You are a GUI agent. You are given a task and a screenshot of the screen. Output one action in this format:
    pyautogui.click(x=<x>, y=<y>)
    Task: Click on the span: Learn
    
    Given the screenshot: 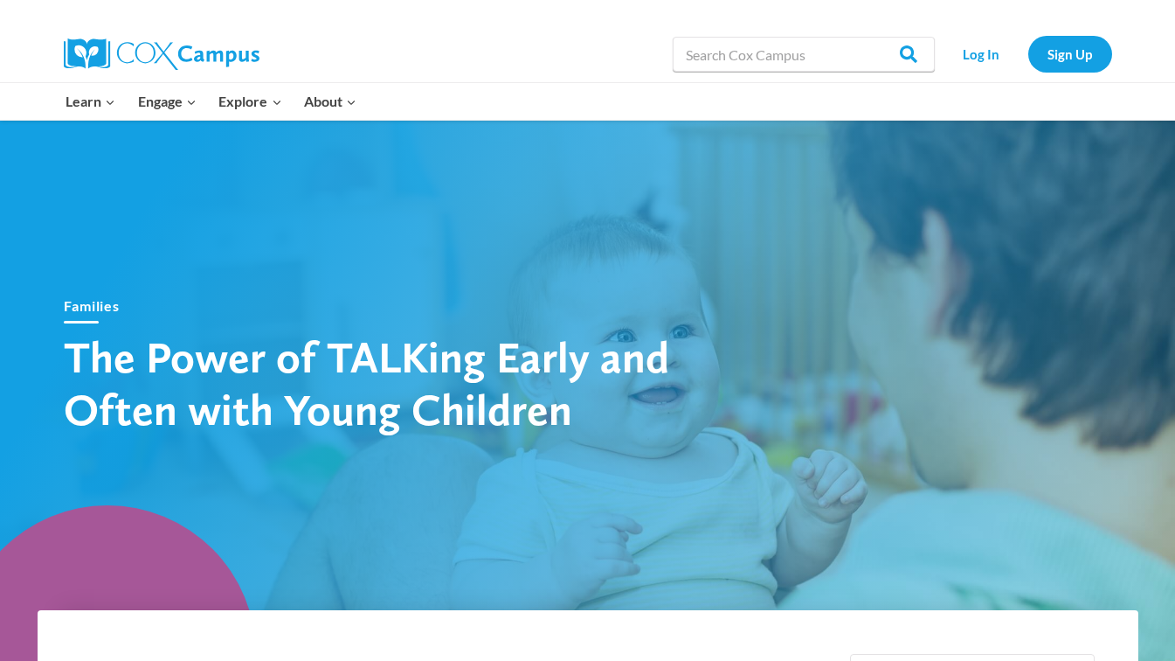 What is the action you would take?
    pyautogui.click(x=90, y=101)
    